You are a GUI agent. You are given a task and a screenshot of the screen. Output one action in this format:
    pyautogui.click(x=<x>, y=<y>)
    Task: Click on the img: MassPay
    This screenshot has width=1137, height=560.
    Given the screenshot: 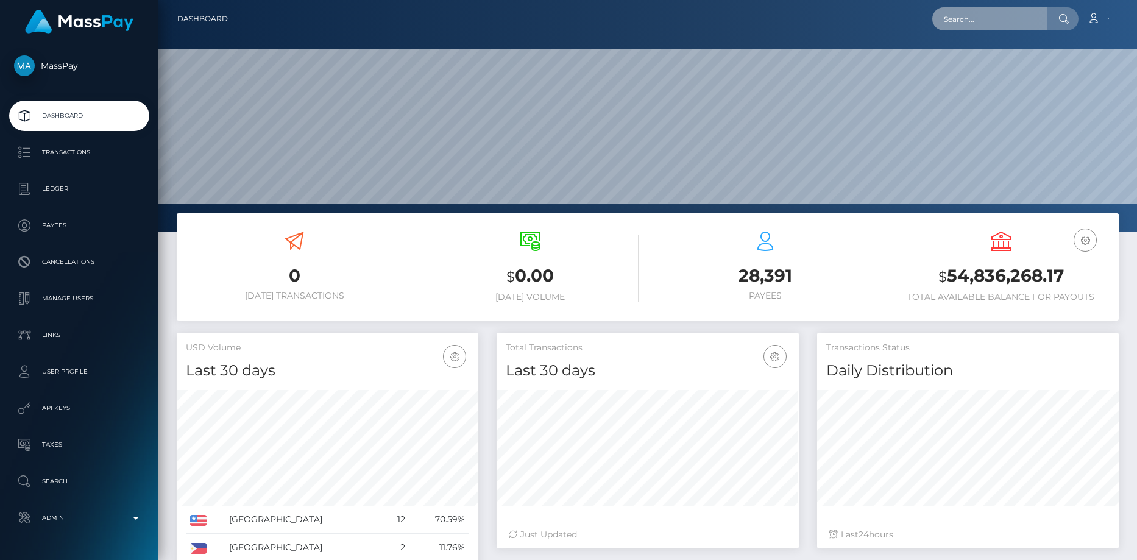 What is the action you would take?
    pyautogui.click(x=24, y=66)
    